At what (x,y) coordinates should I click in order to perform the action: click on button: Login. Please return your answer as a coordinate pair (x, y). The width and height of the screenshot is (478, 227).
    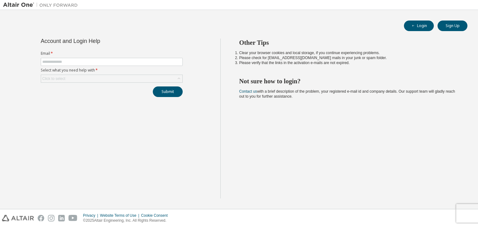
    Looking at the image, I should click on (419, 26).